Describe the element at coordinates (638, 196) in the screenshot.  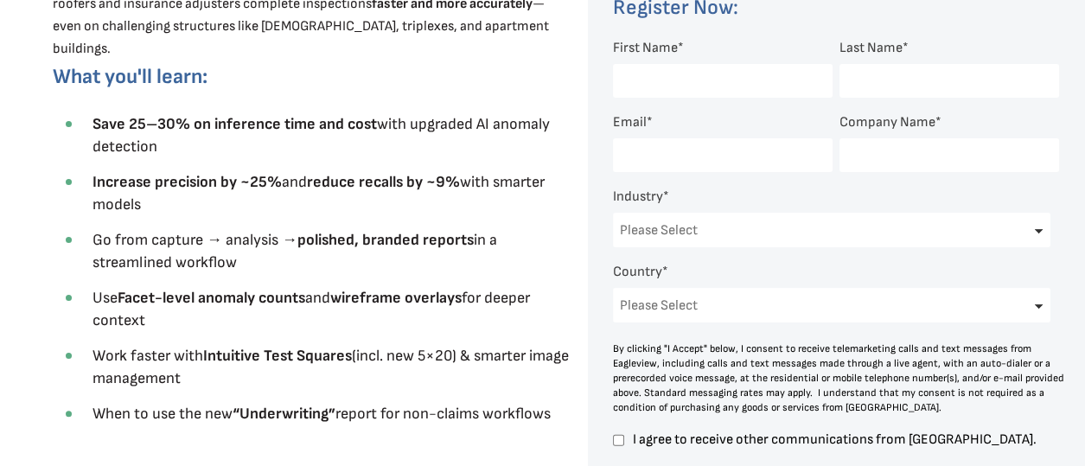
I see `span: Industry` at that location.